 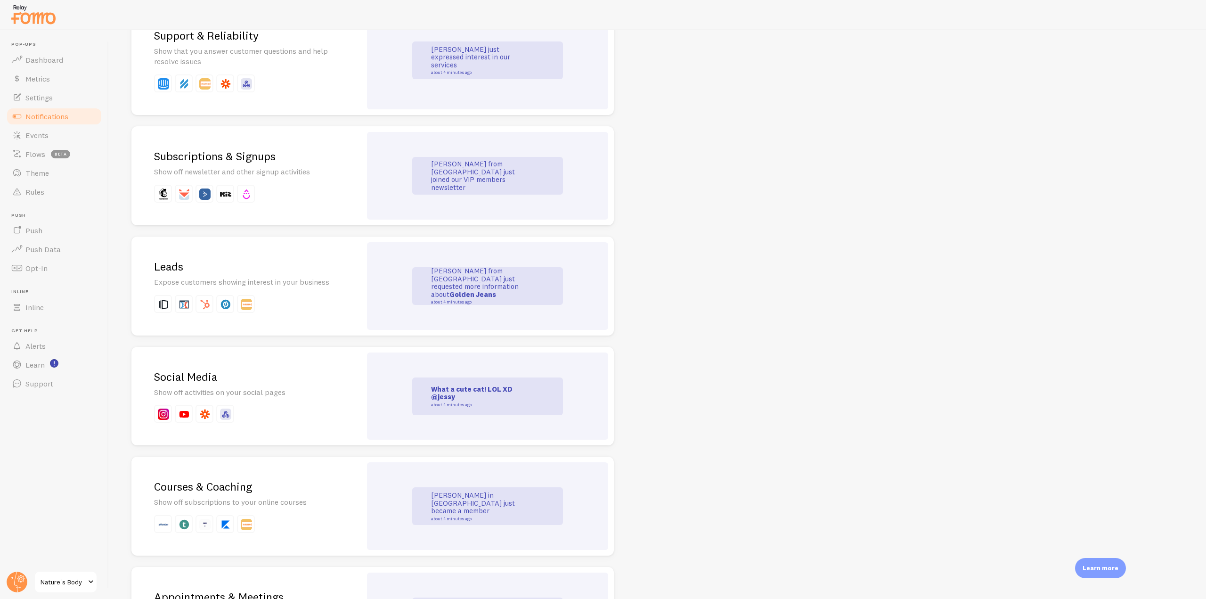 I want to click on span: Theme, so click(x=37, y=173).